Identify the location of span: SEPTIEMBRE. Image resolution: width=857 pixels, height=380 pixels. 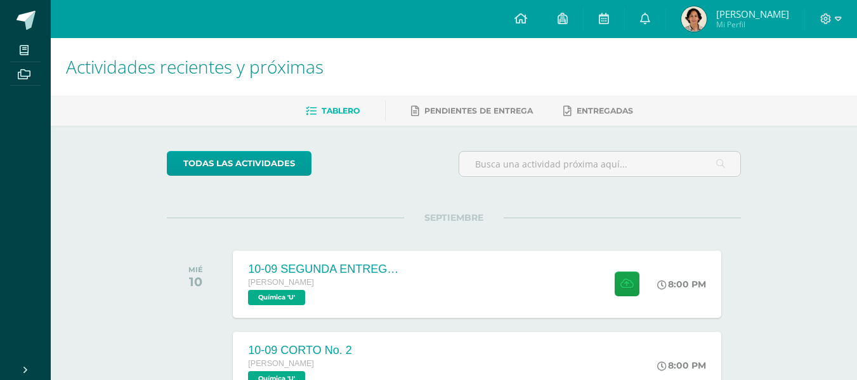
(454, 218).